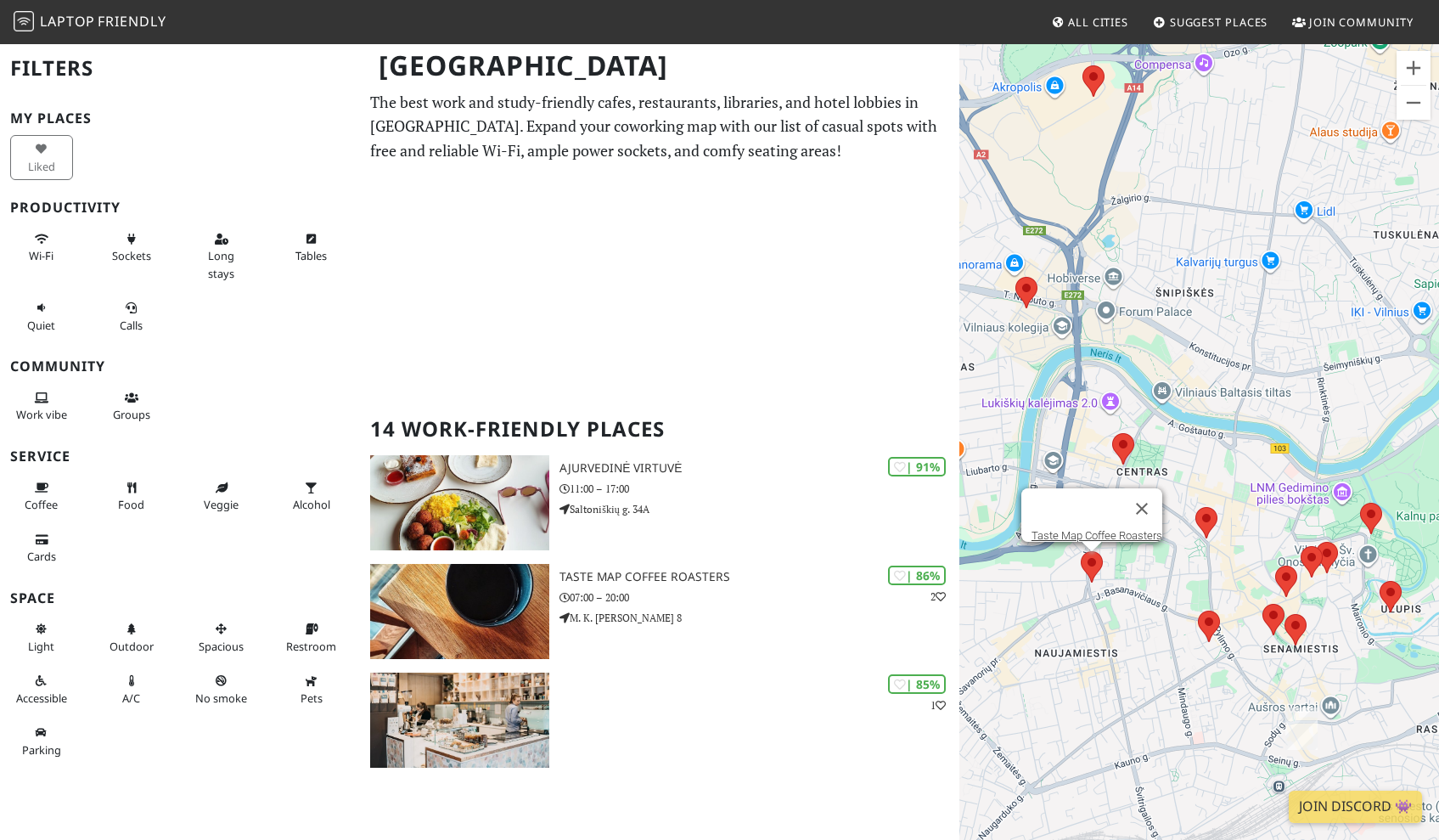  Describe the element at coordinates (759, 468) in the screenshot. I see `h3: Ajurvedinė virtuvė` at that location.